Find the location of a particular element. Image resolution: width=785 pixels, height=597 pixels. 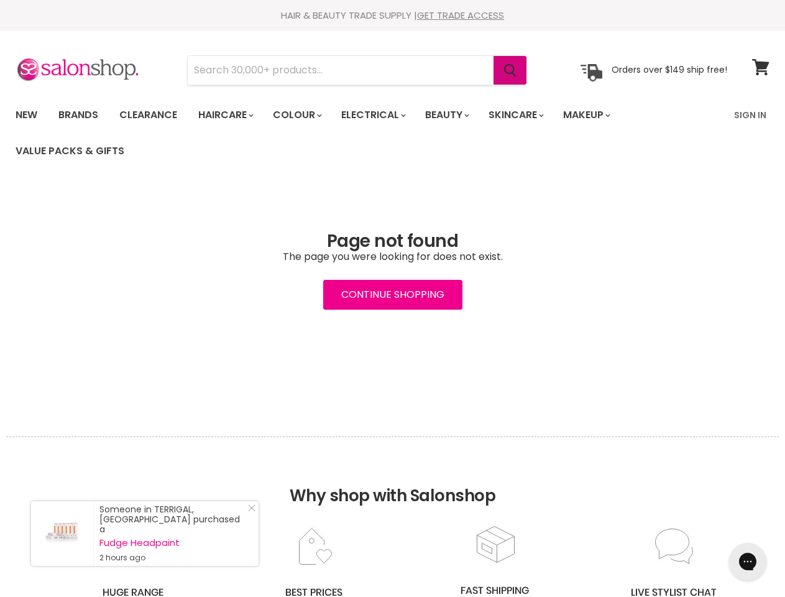

a: Close Notification is located at coordinates (249, 510).